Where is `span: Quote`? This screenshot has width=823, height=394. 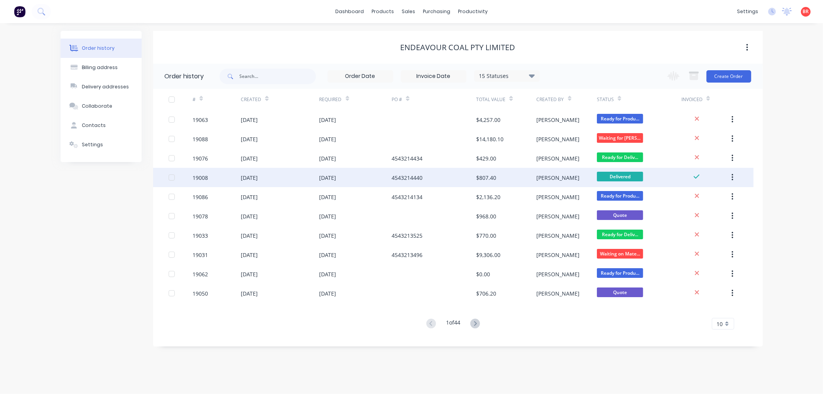 span: Quote is located at coordinates (620, 292).